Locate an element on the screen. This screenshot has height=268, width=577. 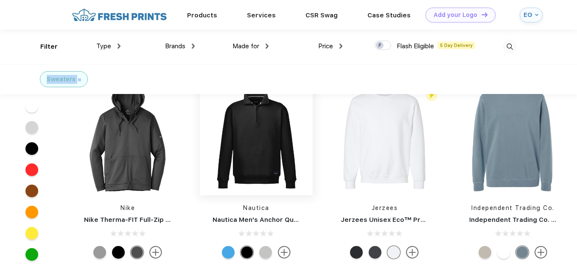
div: Pigment Cement is located at coordinates (485, 253).